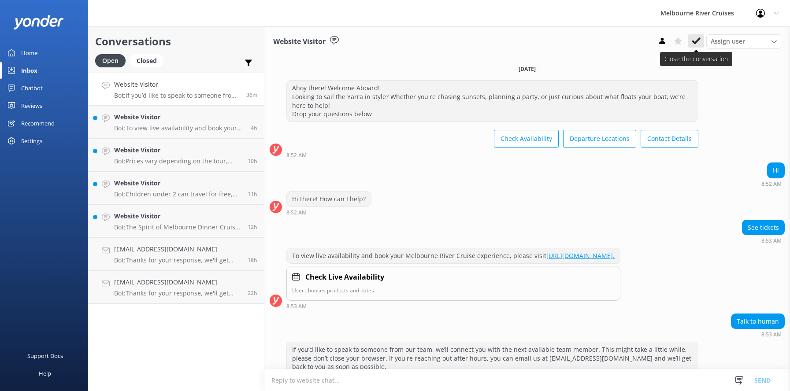  What do you see at coordinates (176, 221) in the screenshot?
I see `a: Website VisitorBot:The Spirit of Melbourne Dinner Cruise includes a four-course meal: an entrée, ...` at bounding box center [176, 221].